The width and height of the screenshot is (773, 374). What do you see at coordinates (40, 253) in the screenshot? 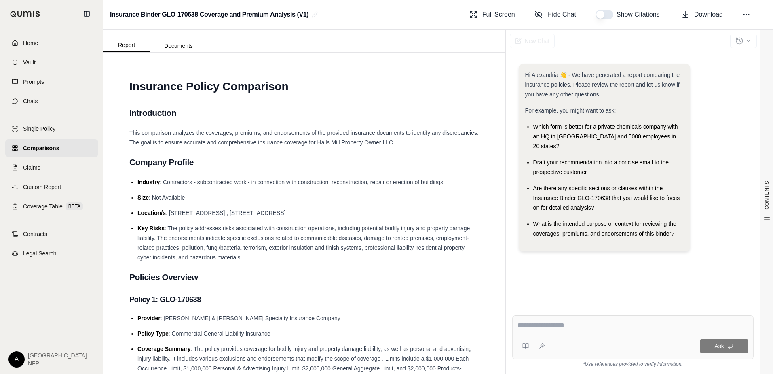
I see `span: Legal Search` at bounding box center [40, 253].